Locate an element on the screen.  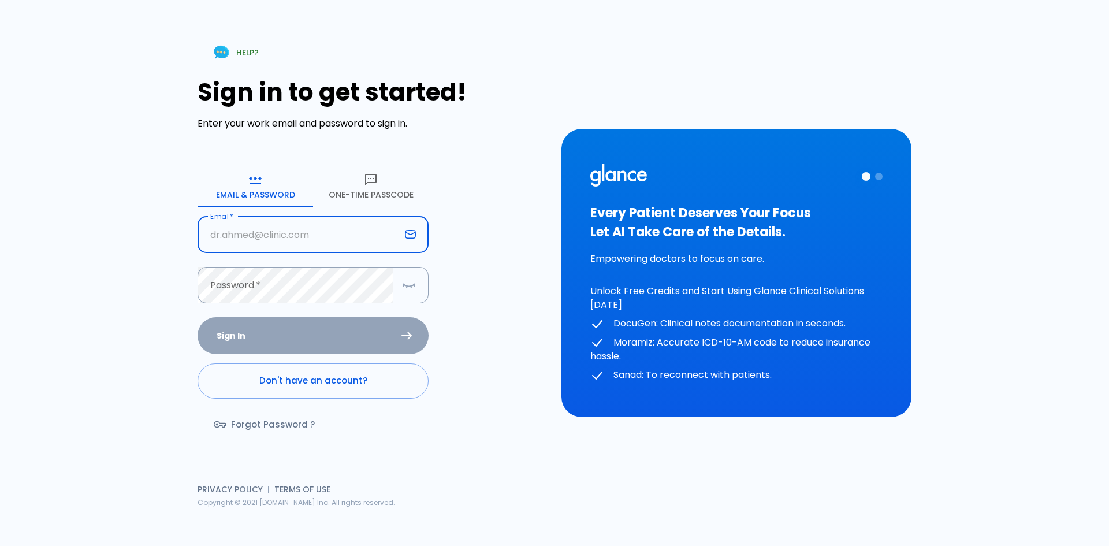
h3: Every Patient Deserves Your Focus Let AI Take Care of the Details. is located at coordinates (736, 222).